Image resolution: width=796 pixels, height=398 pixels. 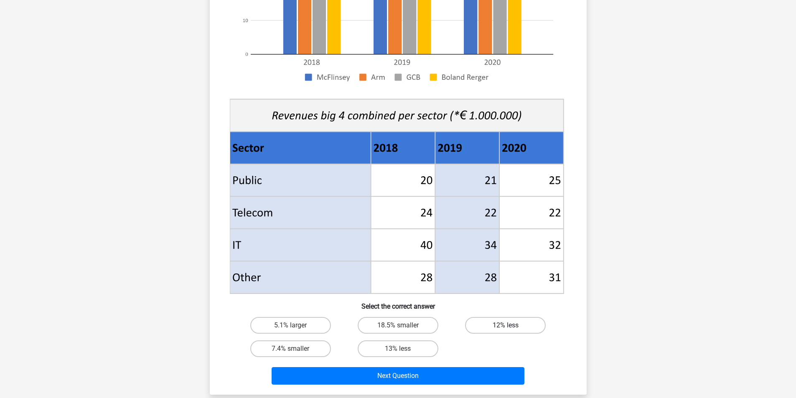 What do you see at coordinates (290, 325) in the screenshot?
I see `label: 5.1% larger` at bounding box center [290, 325].